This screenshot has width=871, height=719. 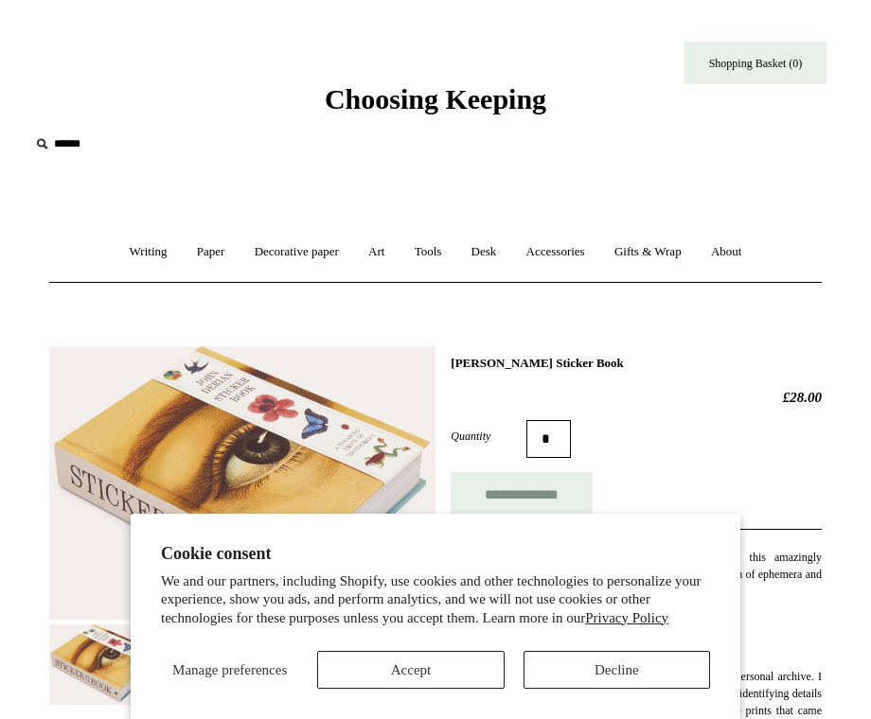 What do you see at coordinates (726, 252) in the screenshot?
I see `a: About` at bounding box center [726, 252].